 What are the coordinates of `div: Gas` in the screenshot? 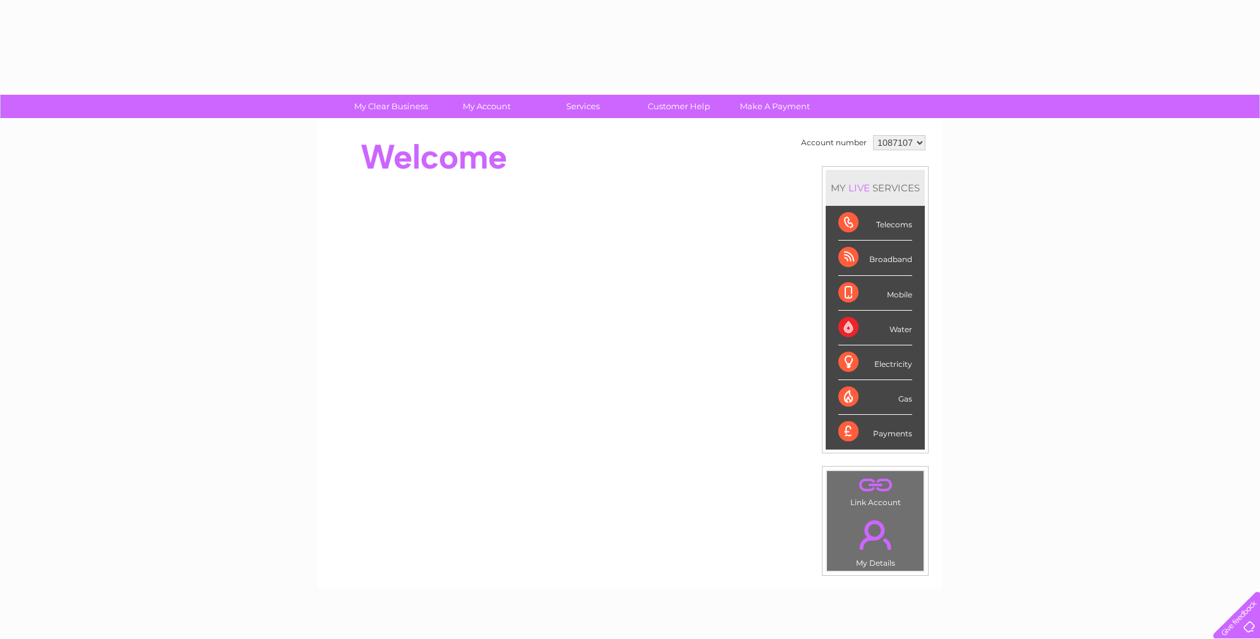 It's located at (875, 397).